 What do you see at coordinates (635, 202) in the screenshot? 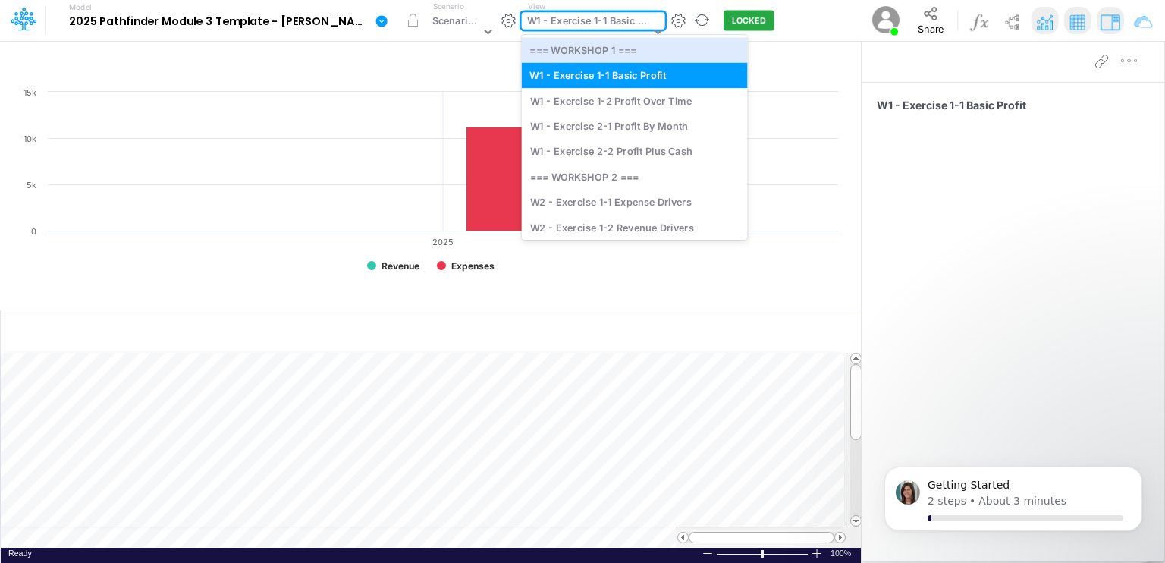
I see `div: W2 - Exercise 1-1 Expense Drivers` at bounding box center [635, 202].